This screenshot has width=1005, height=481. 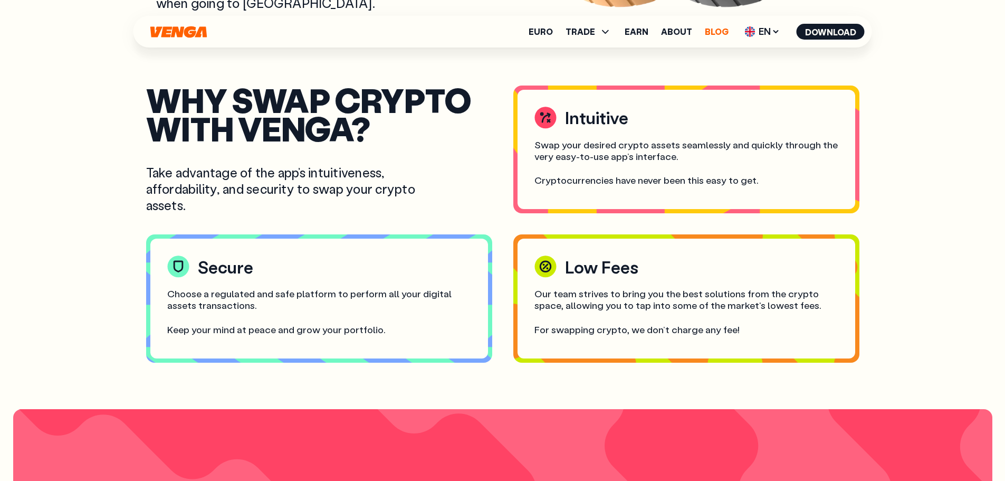 I want to click on p: Our team strives to bring you the best solutions from the crypto space, allowing you to tap into ..., so click(x=686, y=299).